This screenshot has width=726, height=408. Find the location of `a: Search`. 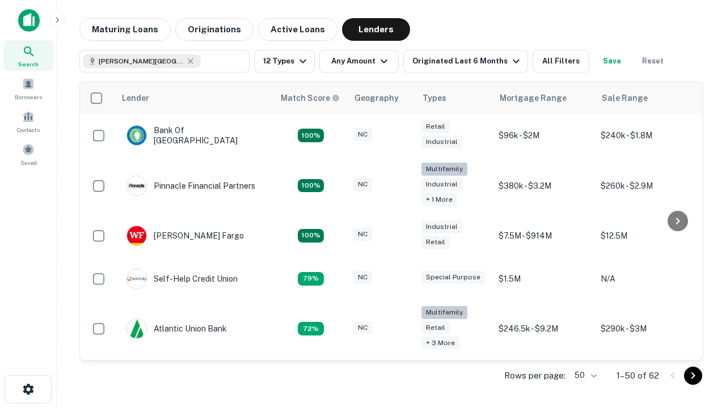

a: Search is located at coordinates (28, 56).